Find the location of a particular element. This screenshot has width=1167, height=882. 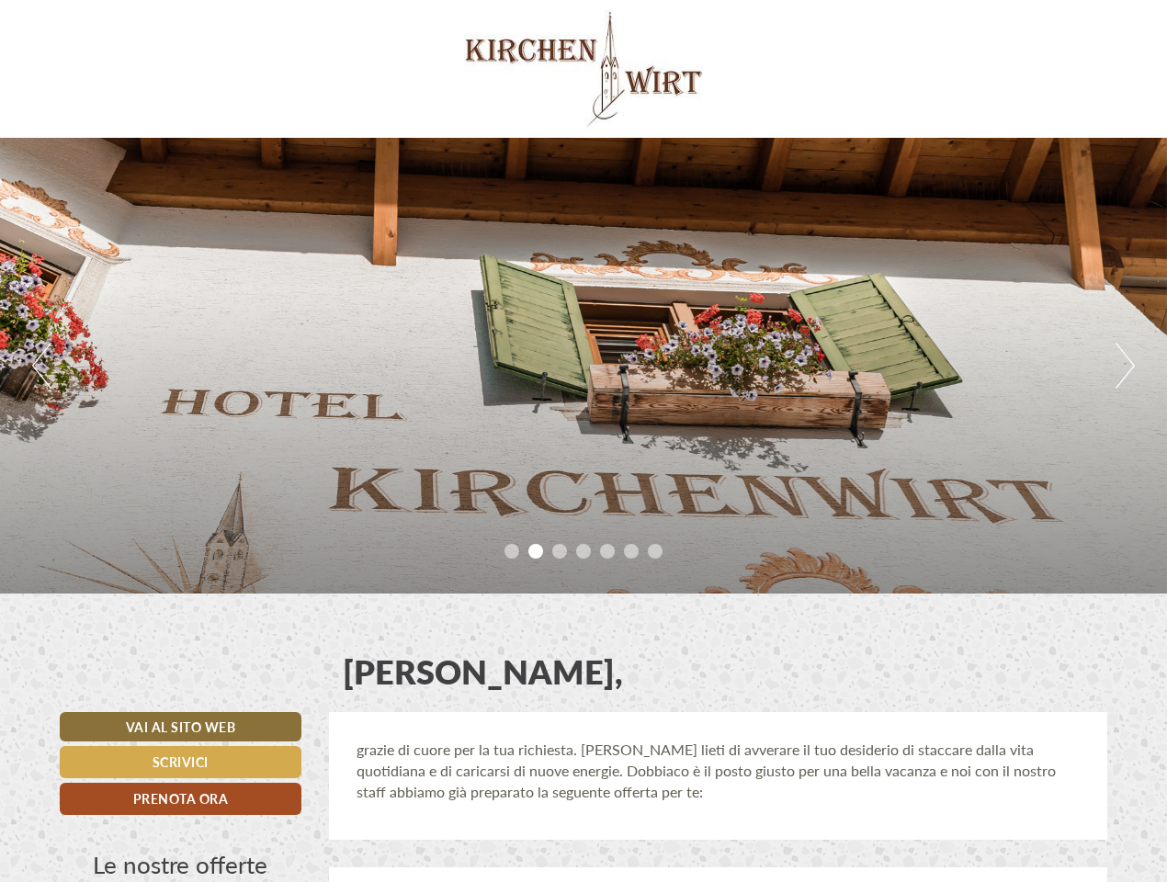

a: Prenota ora is located at coordinates (180, 798).